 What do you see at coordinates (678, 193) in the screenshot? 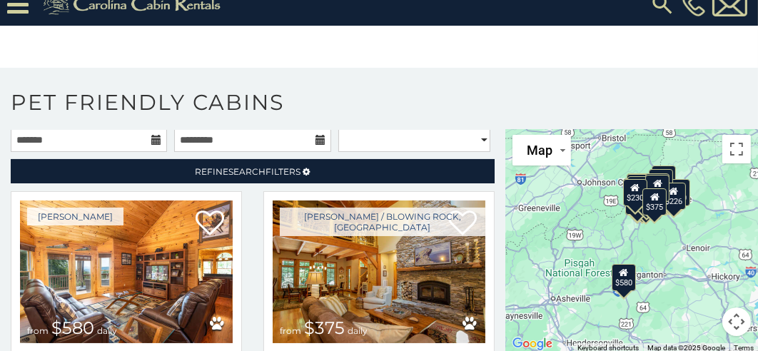
I see `div: $930` at bounding box center [678, 193].